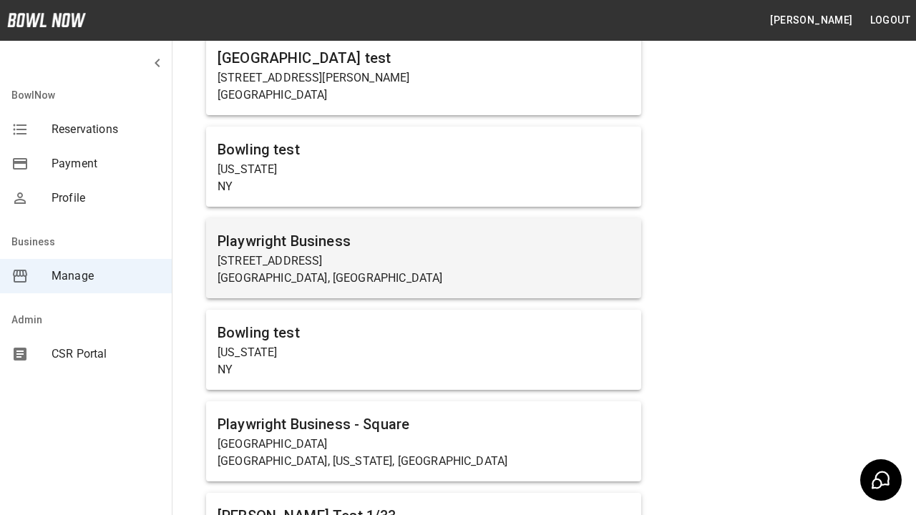  What do you see at coordinates (106, 354) in the screenshot?
I see `span: CSR Portal` at bounding box center [106, 354].